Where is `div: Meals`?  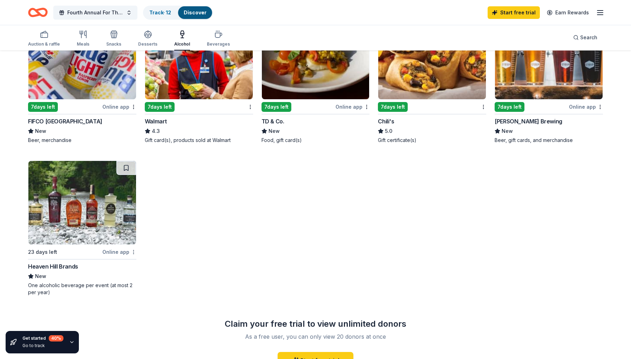
div: Meals is located at coordinates (83, 44).